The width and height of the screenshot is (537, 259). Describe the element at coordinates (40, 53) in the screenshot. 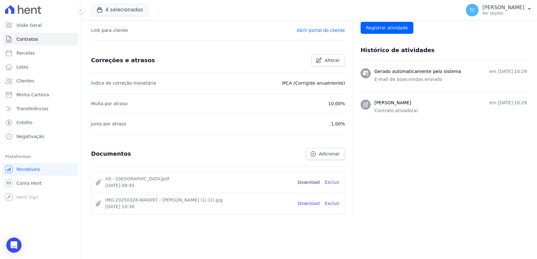

I see `a: Parcelas` at that location.